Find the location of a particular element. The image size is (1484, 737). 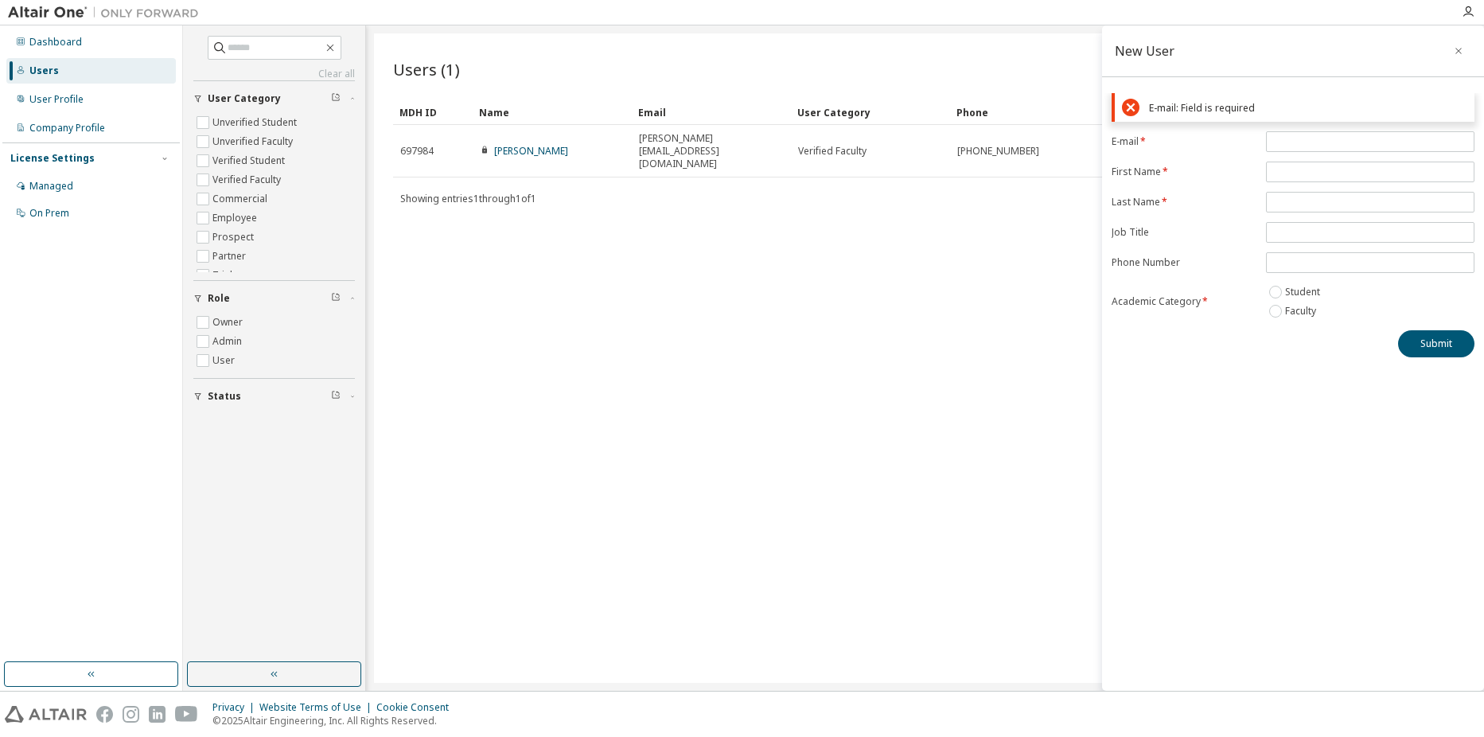

label: Faculty is located at coordinates (1302, 311).